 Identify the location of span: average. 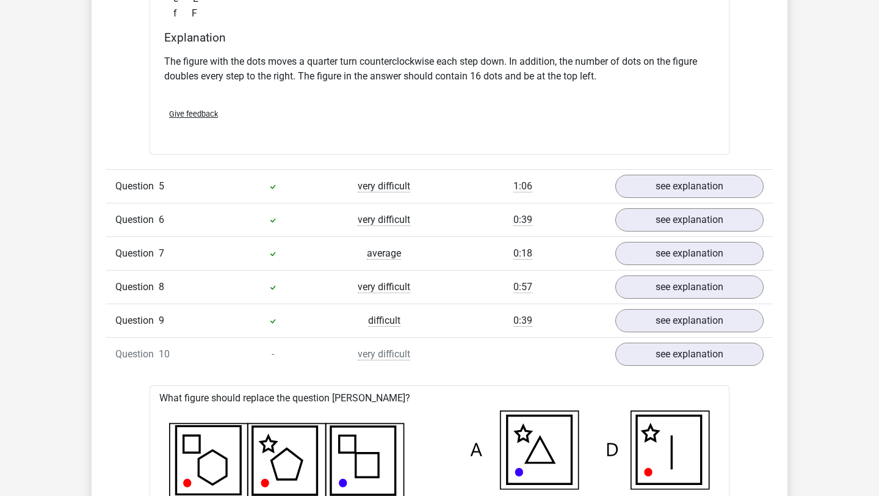
(384, 253).